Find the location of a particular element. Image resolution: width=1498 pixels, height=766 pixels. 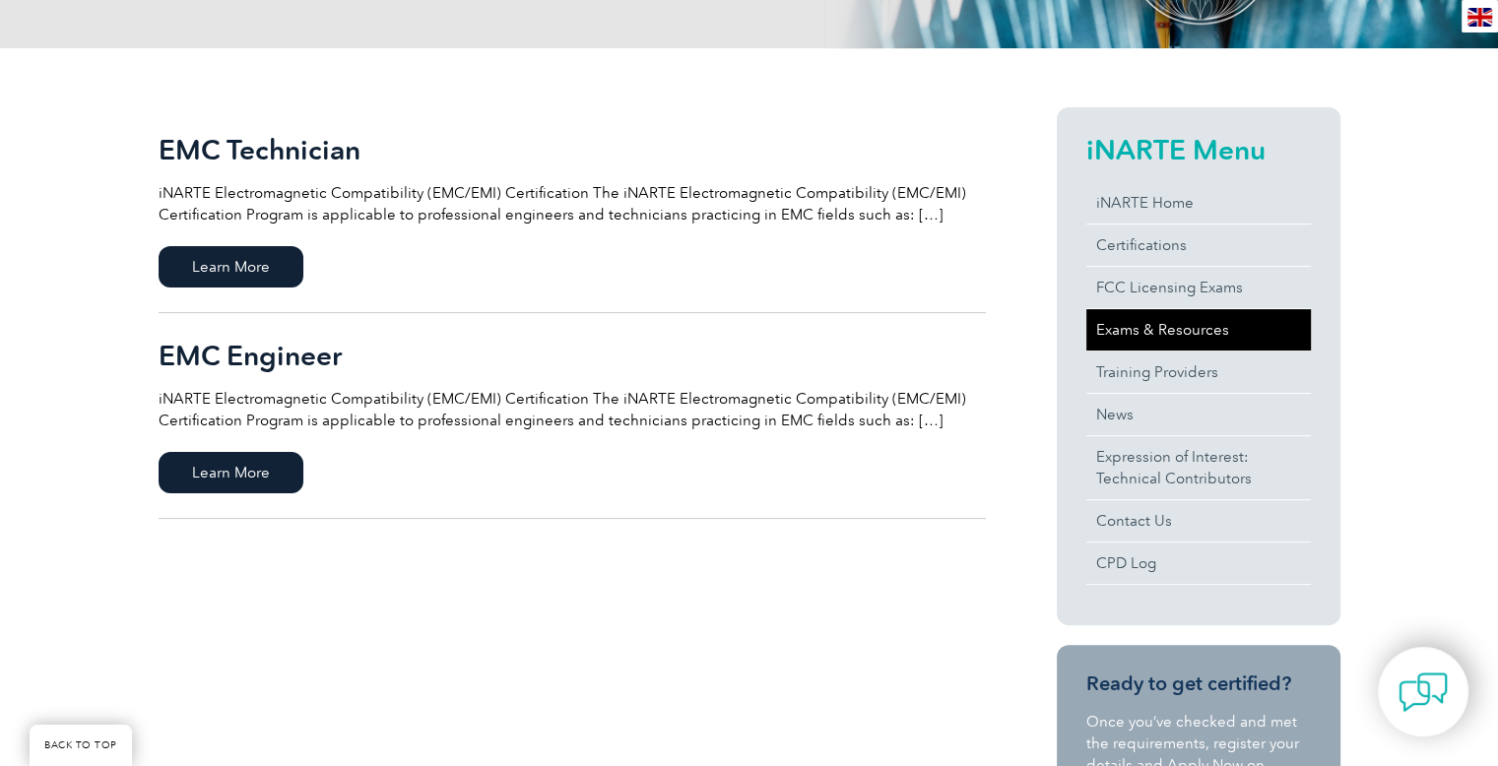

a: FCC Licensing Exams is located at coordinates (1198, 288).